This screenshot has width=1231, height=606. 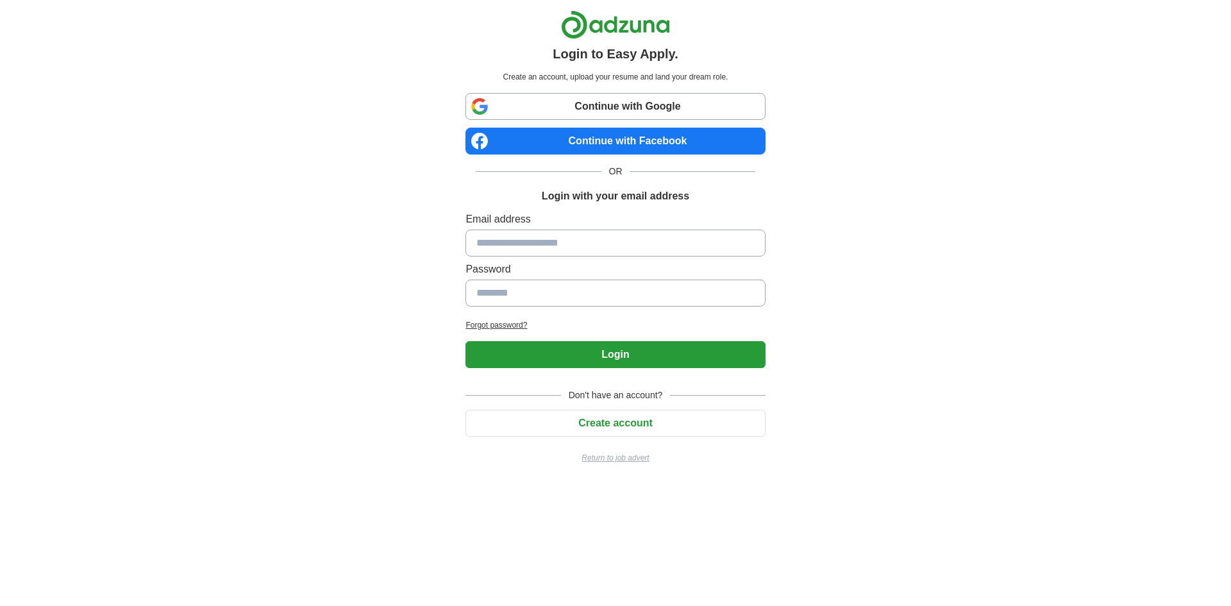 What do you see at coordinates (615, 395) in the screenshot?
I see `span: Don't have an account?` at bounding box center [615, 395].